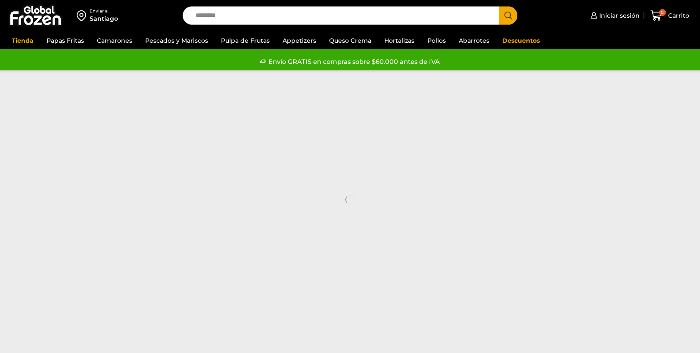 The width and height of the screenshot is (700, 353). What do you see at coordinates (177, 41) in the screenshot?
I see `a: Pescados y Mariscos` at bounding box center [177, 41].